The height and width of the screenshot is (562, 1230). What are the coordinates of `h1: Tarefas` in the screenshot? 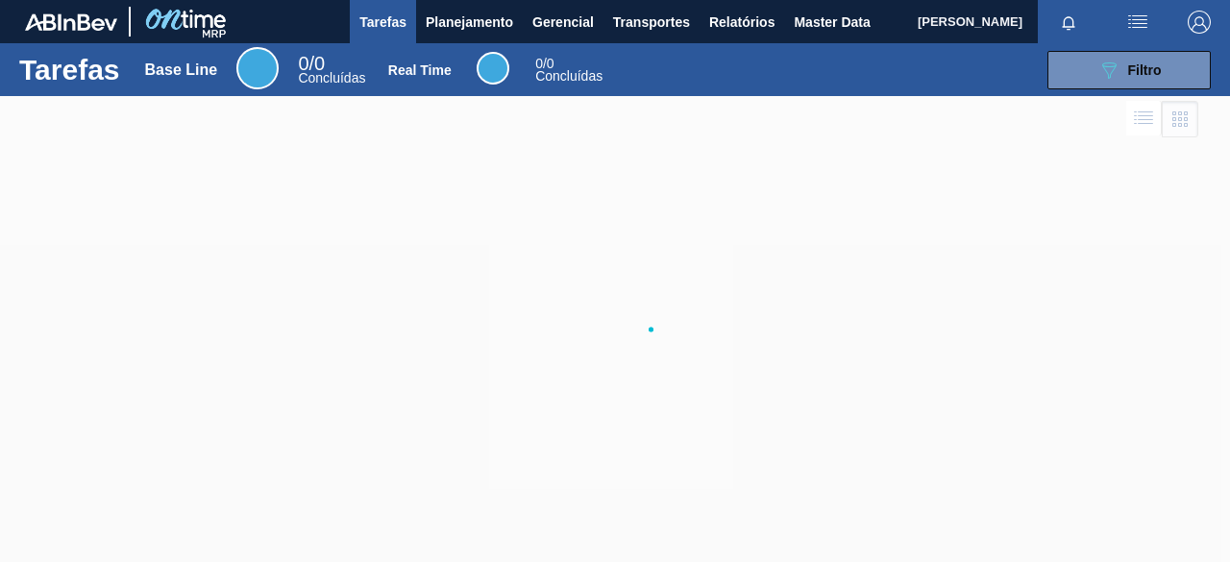 It's located at (69, 69).